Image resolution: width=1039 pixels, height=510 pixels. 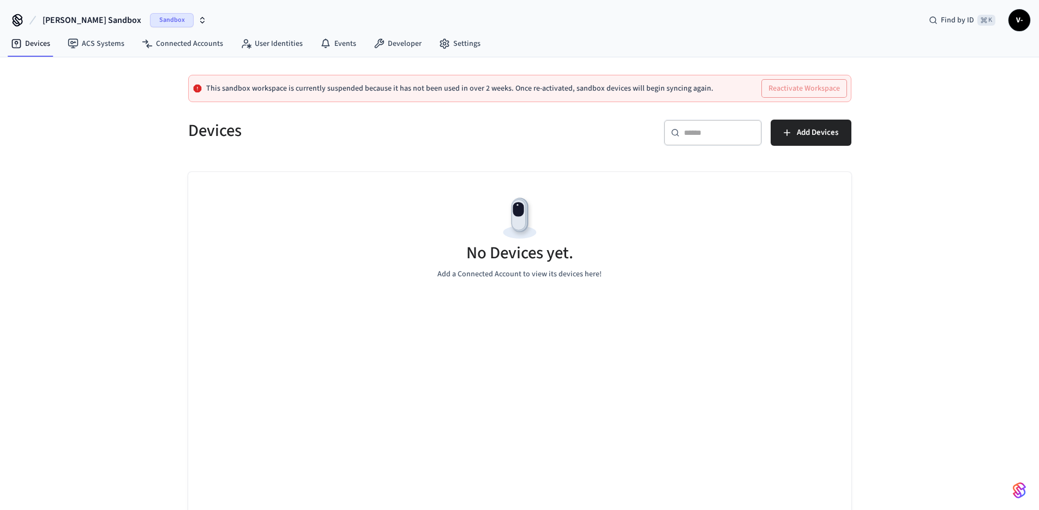 I want to click on h5: Devices, so click(x=351, y=130).